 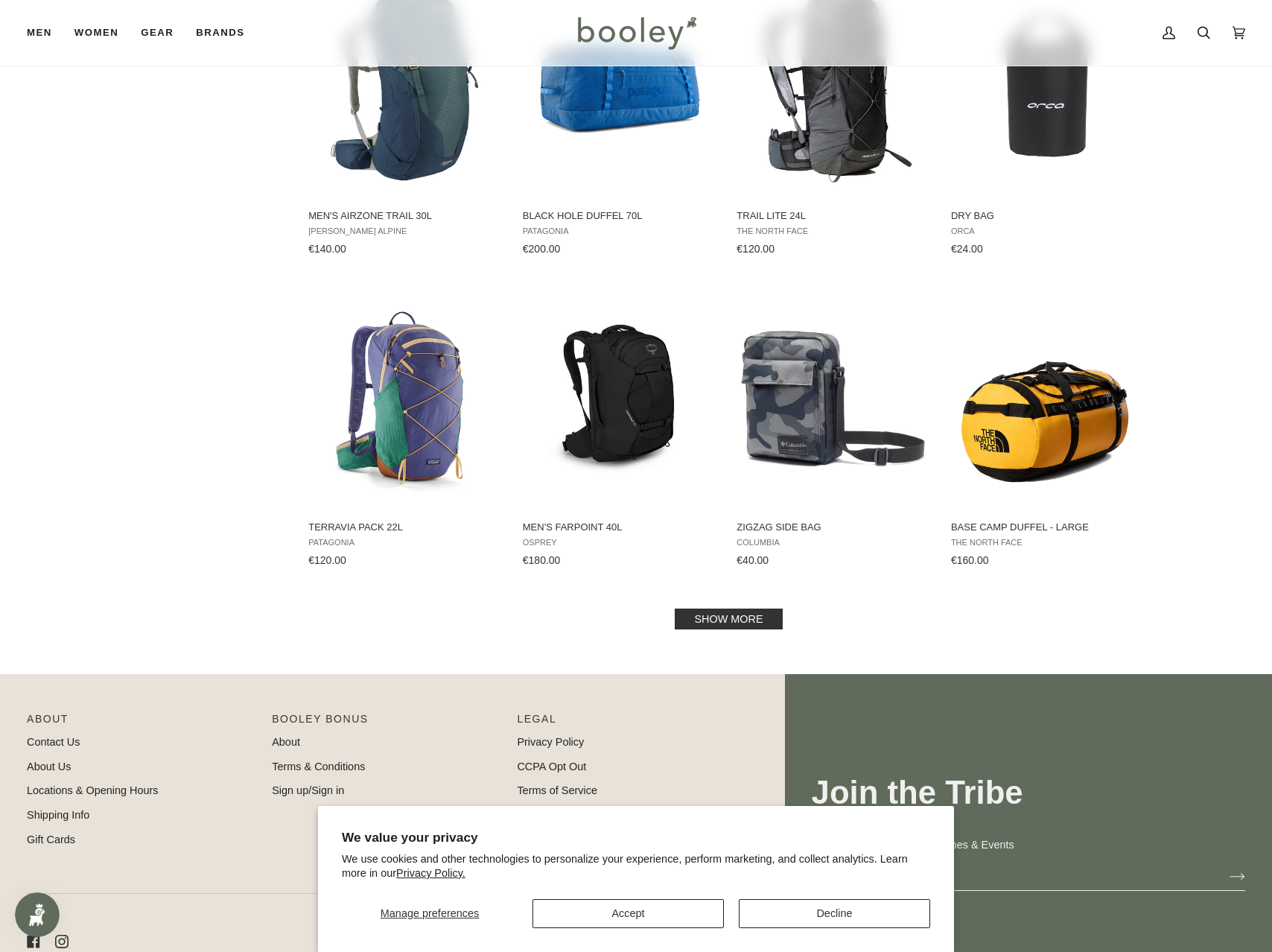 What do you see at coordinates (619, 429) in the screenshot?
I see `a: Men's Farpoint 40L` at bounding box center [619, 429].